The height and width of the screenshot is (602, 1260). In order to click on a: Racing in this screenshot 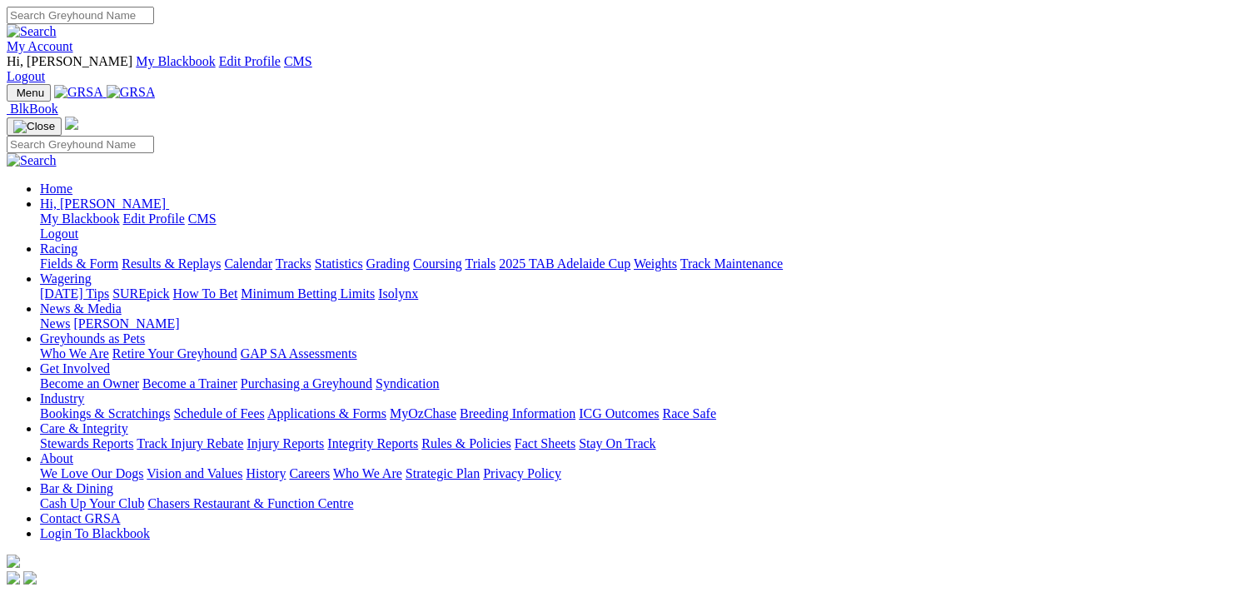, I will do `click(58, 248)`.